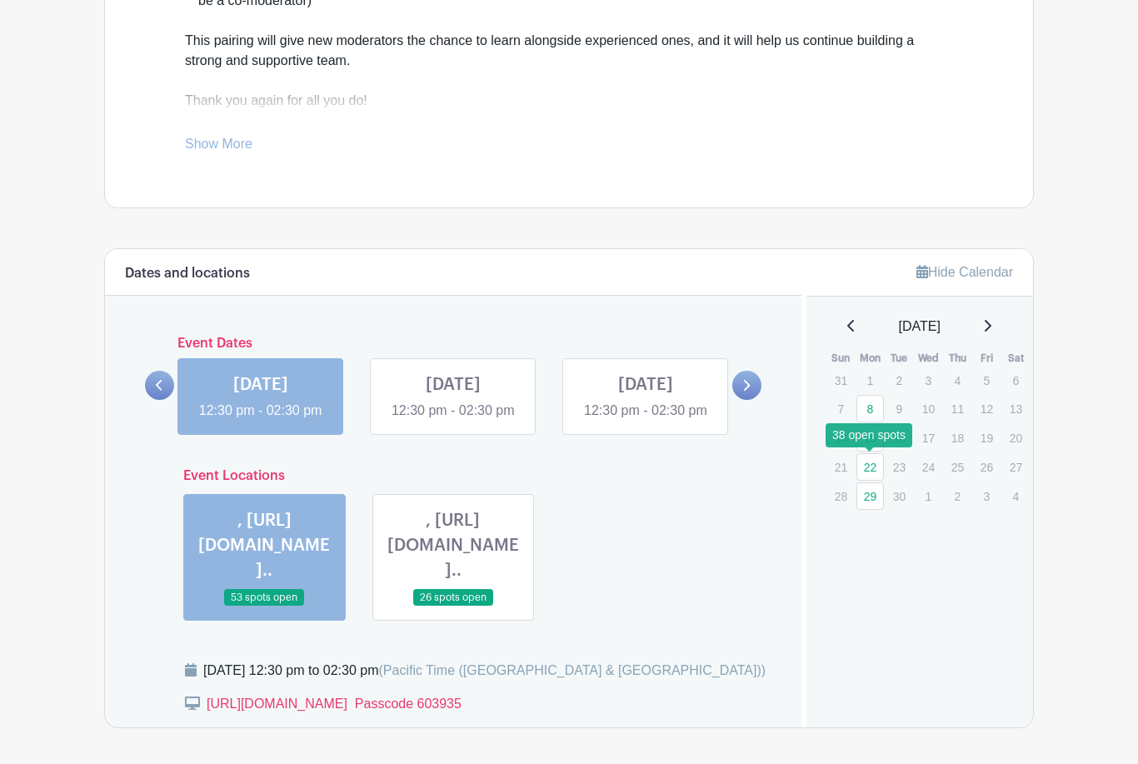 The height and width of the screenshot is (764, 1138). I want to click on p: 23, so click(899, 466).